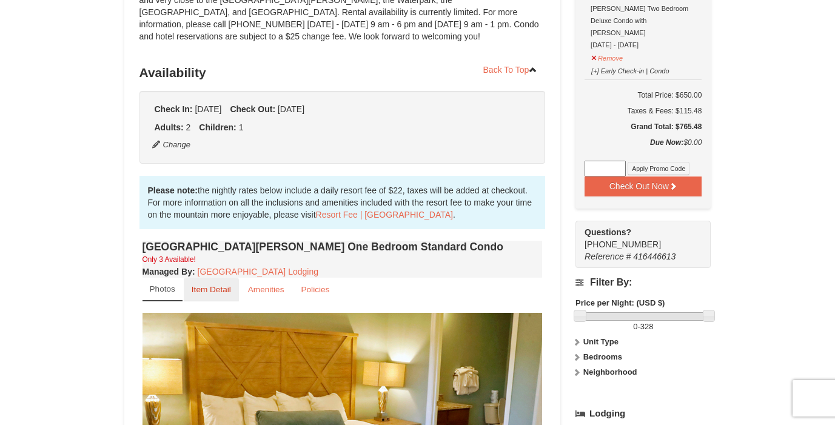 This screenshot has width=835, height=425. Describe the element at coordinates (189, 127) in the screenshot. I see `span: 2` at that location.